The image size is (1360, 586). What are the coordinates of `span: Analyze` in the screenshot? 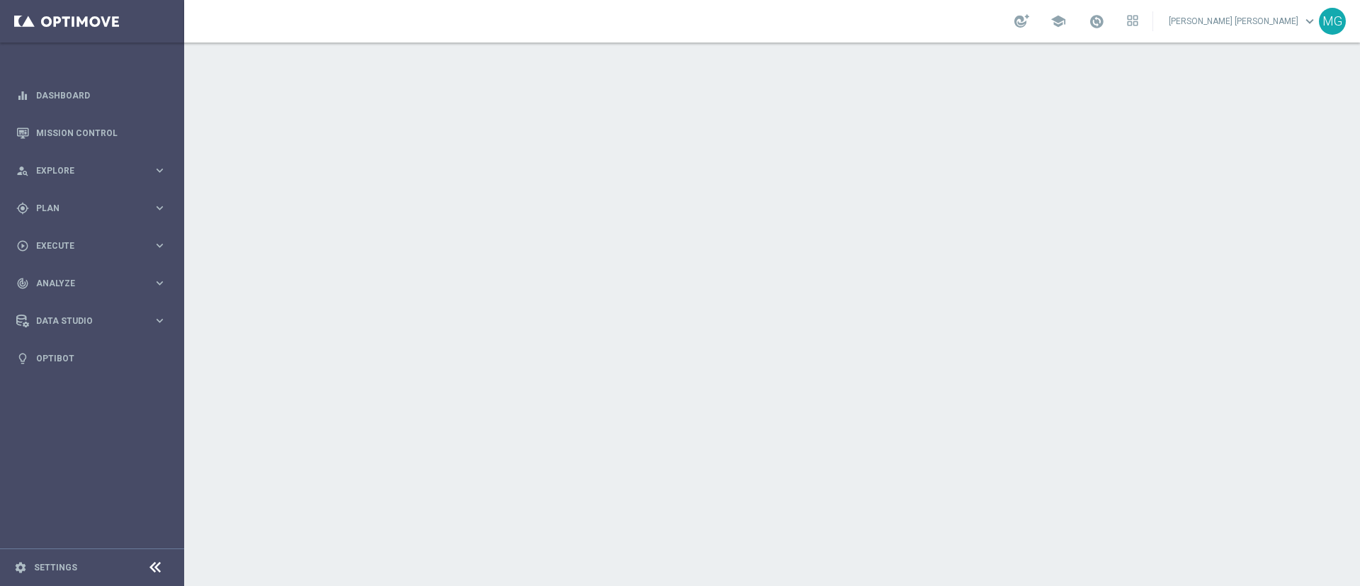 It's located at (94, 283).